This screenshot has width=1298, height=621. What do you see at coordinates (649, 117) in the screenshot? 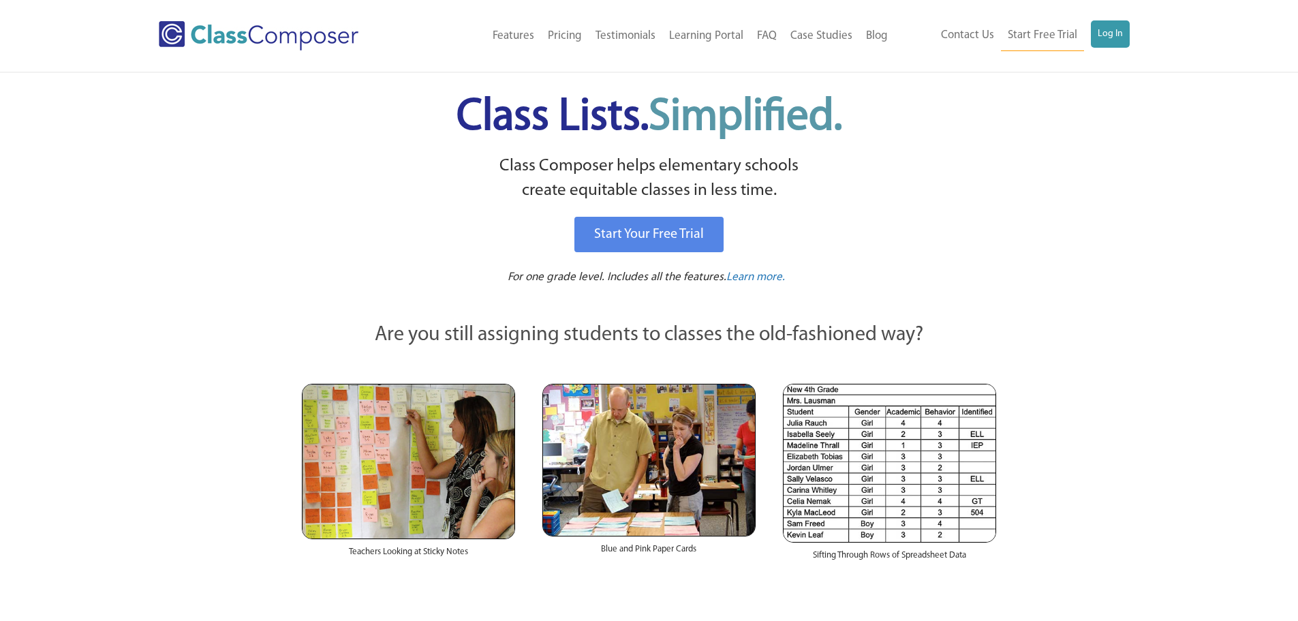
I see `span: Class Lists.` at bounding box center [649, 117].